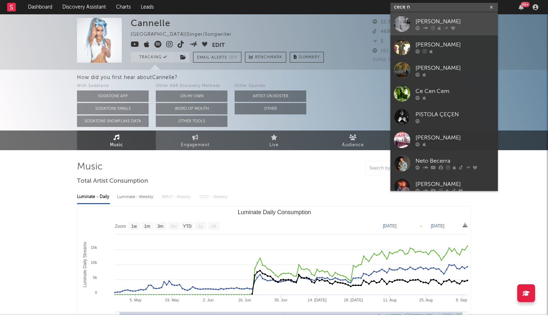  Describe the element at coordinates (274, 212) in the screenshot. I see `text: Luminate Daily Consumption` at that location.